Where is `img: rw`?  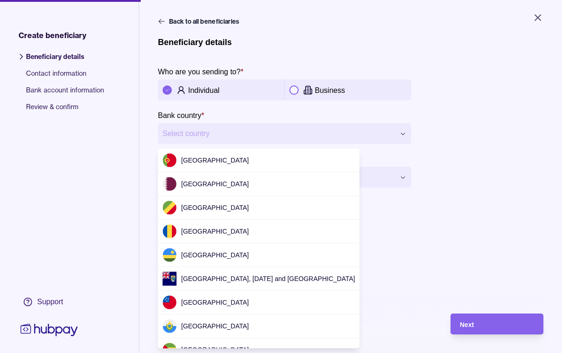
img: rw is located at coordinates (170, 255).